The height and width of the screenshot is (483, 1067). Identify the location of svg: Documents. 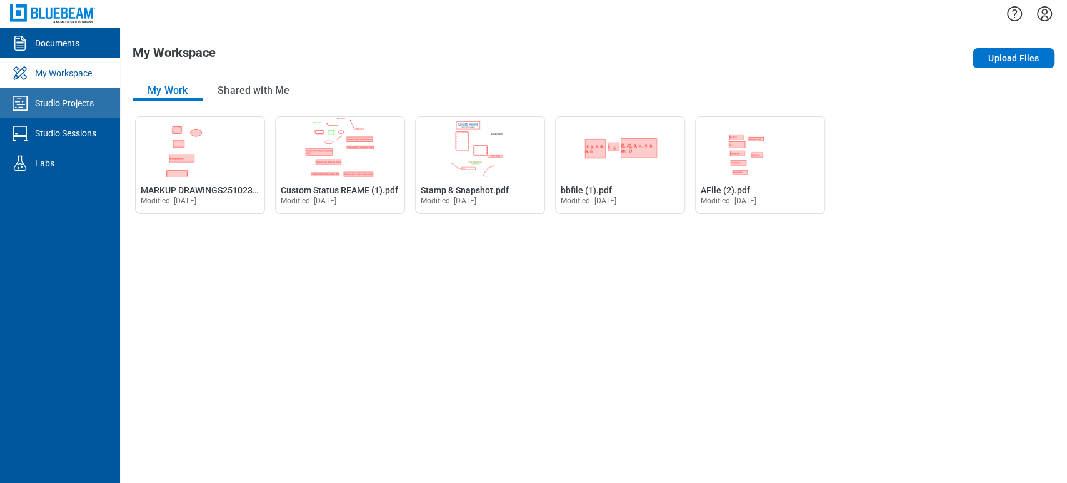
(20, 43).